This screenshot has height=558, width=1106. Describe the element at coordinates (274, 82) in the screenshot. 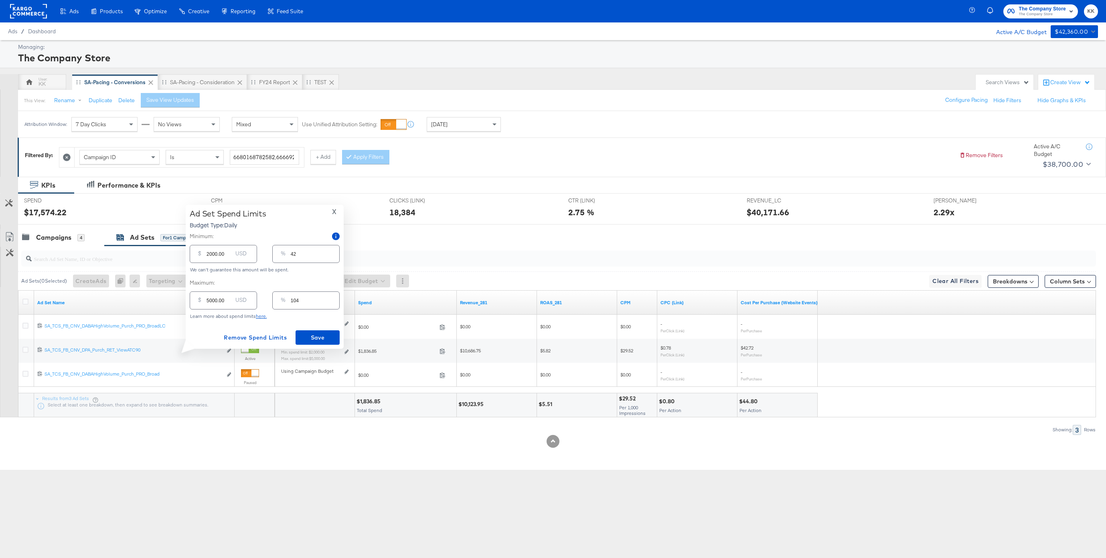

I see `div: FY24 Report` at that location.